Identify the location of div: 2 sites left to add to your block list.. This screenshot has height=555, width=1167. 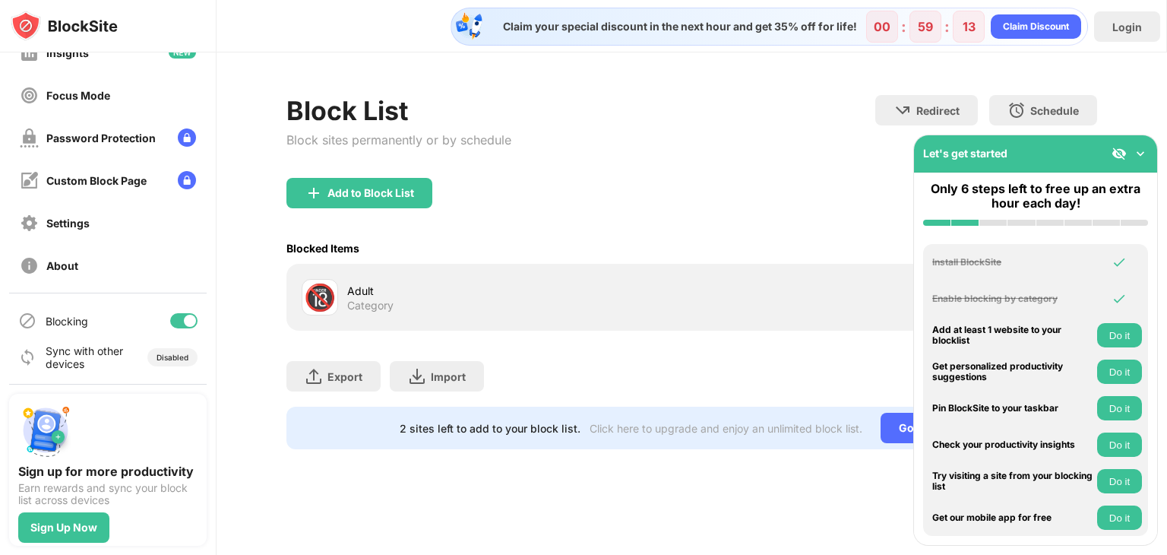
(490, 428).